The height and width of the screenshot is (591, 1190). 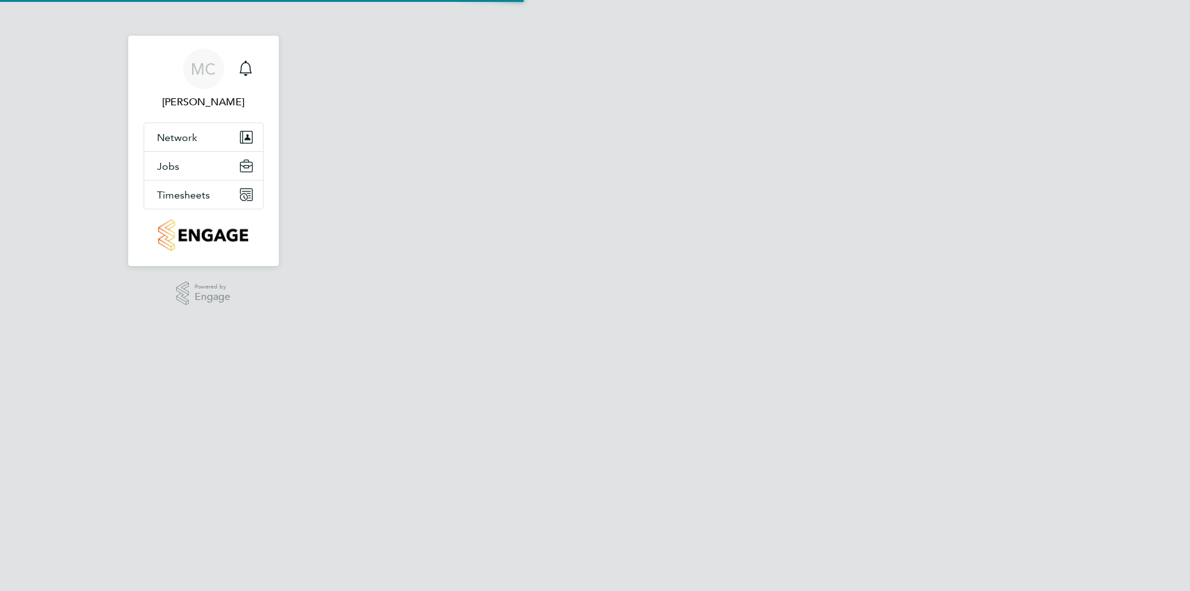 I want to click on span: Powered by, so click(x=213, y=287).